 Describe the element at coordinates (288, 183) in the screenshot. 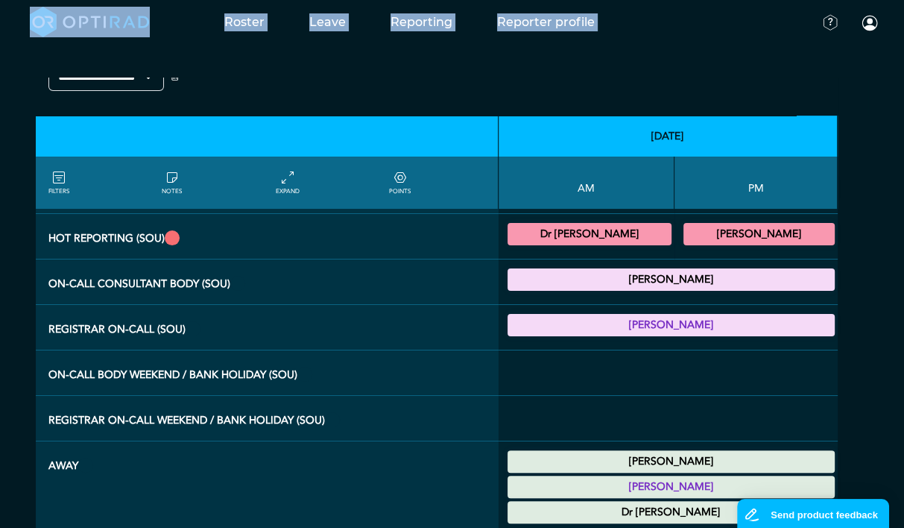

I see `a: collapse/expand entries` at that location.